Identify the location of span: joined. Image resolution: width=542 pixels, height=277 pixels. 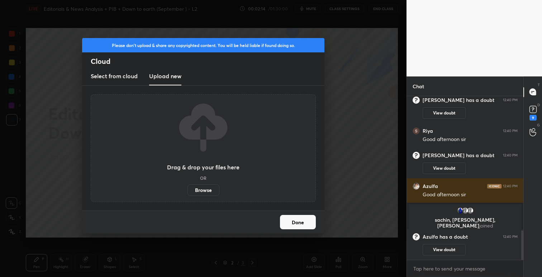
(486, 225).